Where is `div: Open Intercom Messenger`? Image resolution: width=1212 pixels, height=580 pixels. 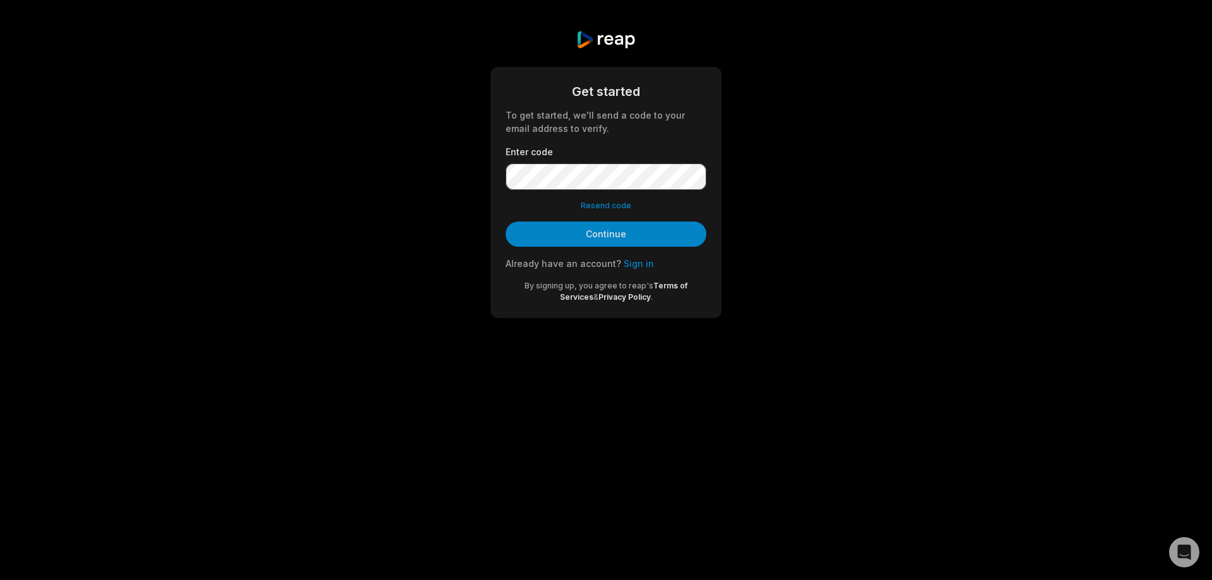 div: Open Intercom Messenger is located at coordinates (1184, 552).